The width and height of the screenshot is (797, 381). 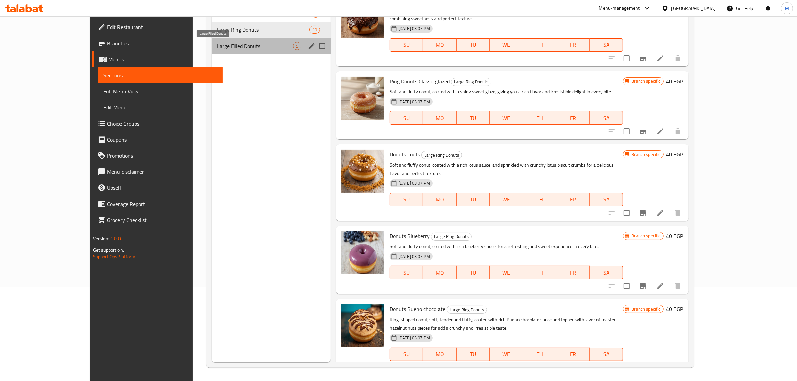 What do you see at coordinates (158, 172) in the screenshot?
I see `a: Menu disclaimer` at bounding box center [158, 172].